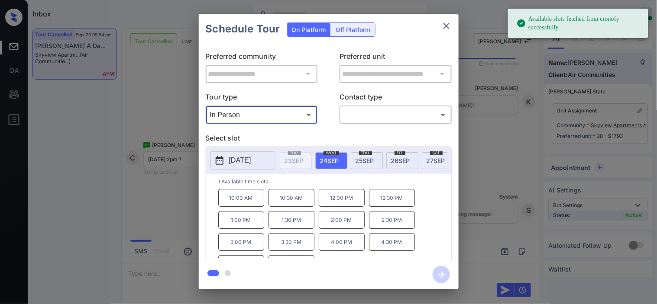 This screenshot has height=304, width=657. What do you see at coordinates (291, 242) in the screenshot?
I see `p: 3:30 PM` at bounding box center [291, 242].